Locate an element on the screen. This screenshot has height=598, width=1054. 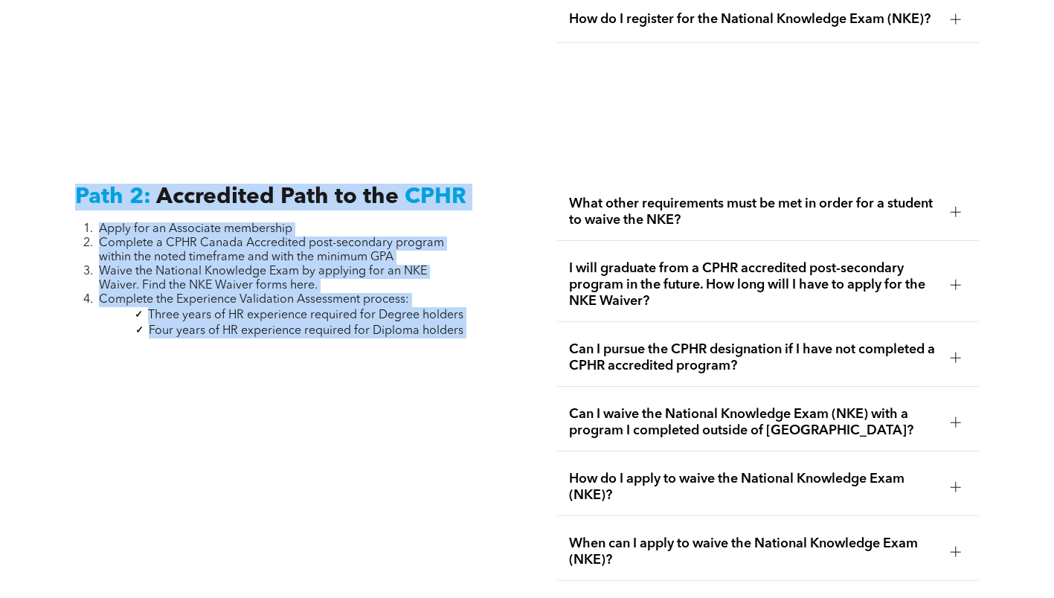
span: Can I waive the National Knowledge Exam (NKE) with a program I completed outside of [GEOGRAPHIC_D... is located at coordinates (754, 423).